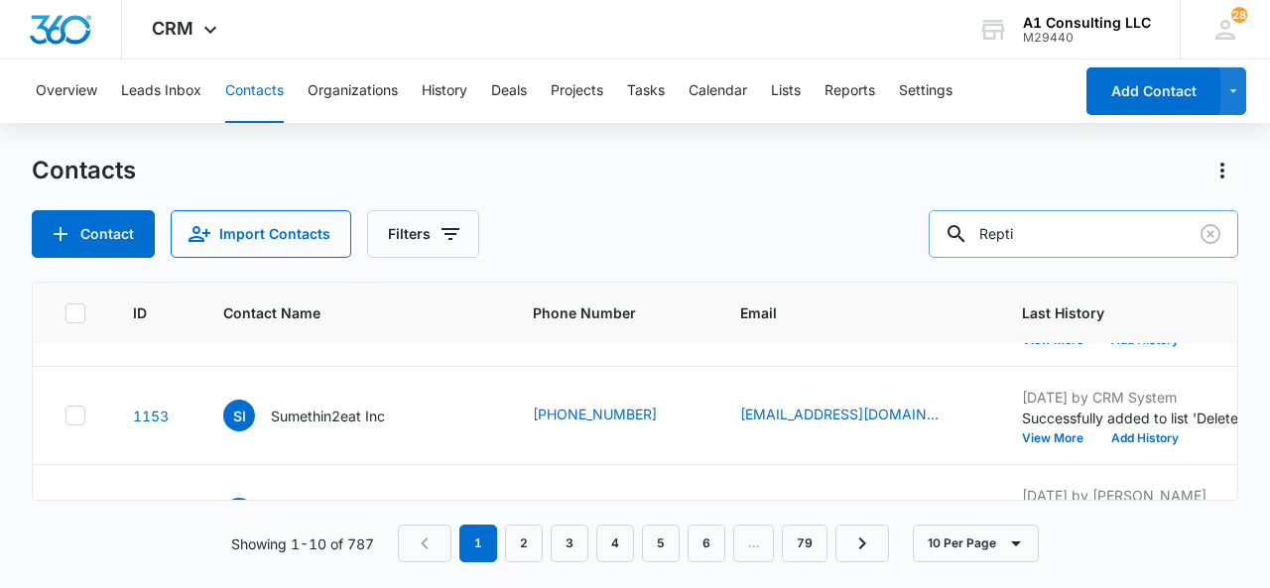 The width and height of the screenshot is (1270, 588). What do you see at coordinates (862, 544) in the screenshot?
I see `a: Next Page` at bounding box center [862, 544].